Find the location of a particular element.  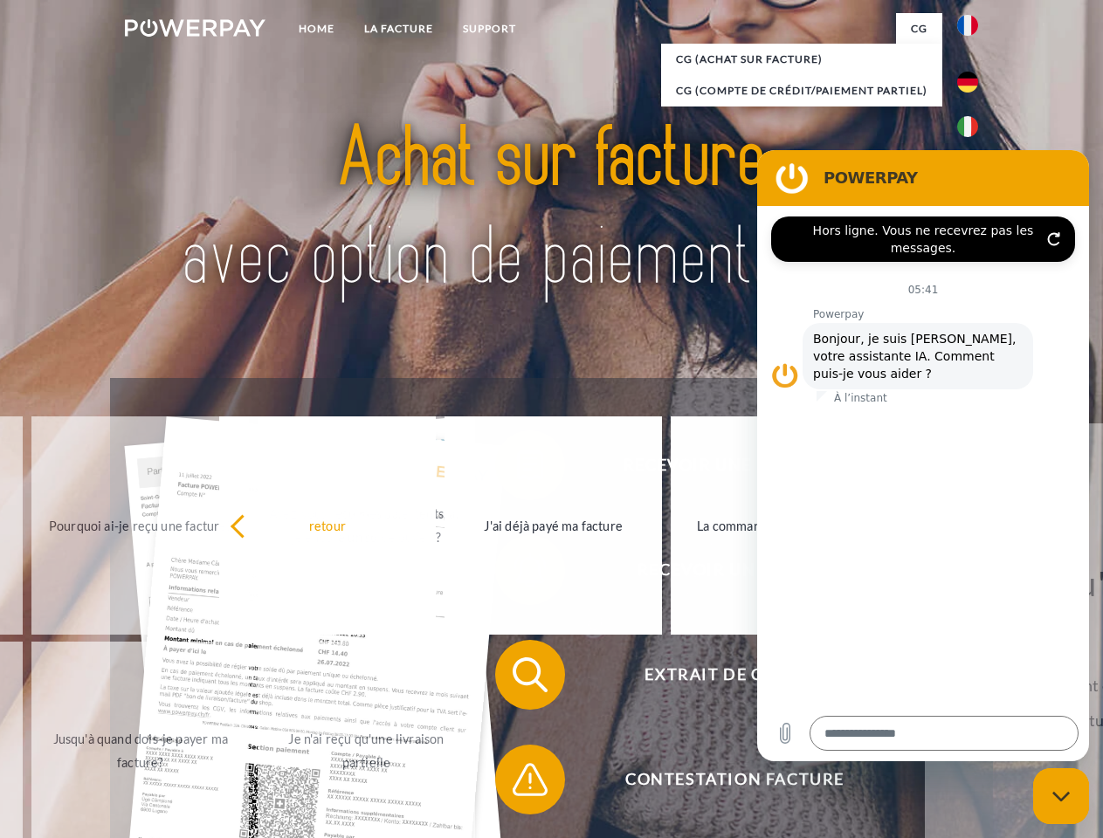

button: Actualiser la connexion is located at coordinates (297, 89).